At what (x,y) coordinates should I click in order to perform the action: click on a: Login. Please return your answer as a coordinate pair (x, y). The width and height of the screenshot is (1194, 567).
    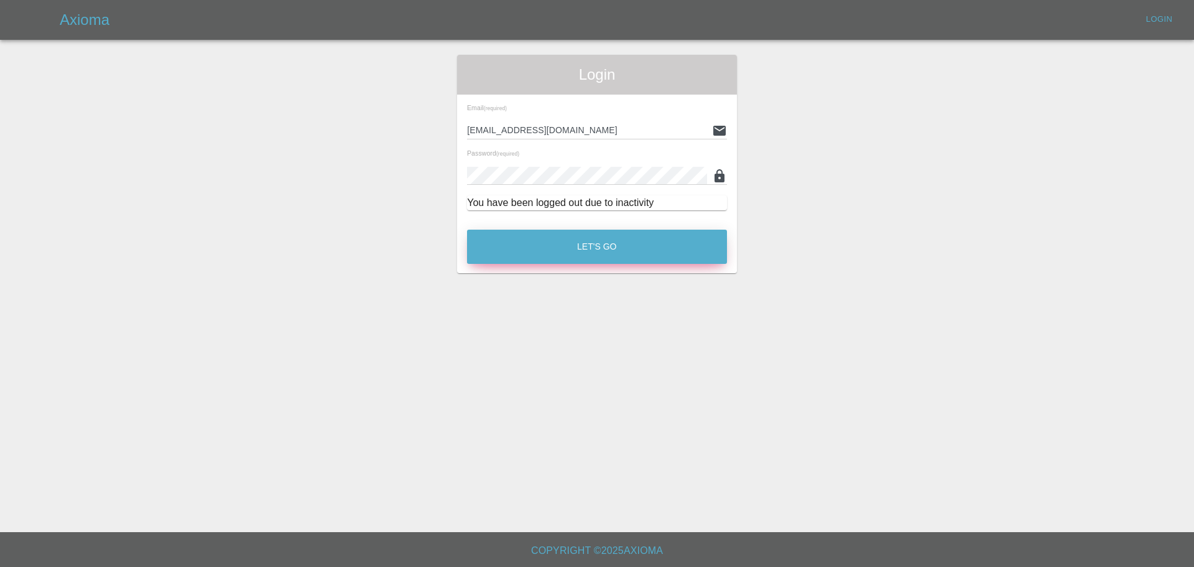
    Looking at the image, I should click on (1159, 19).